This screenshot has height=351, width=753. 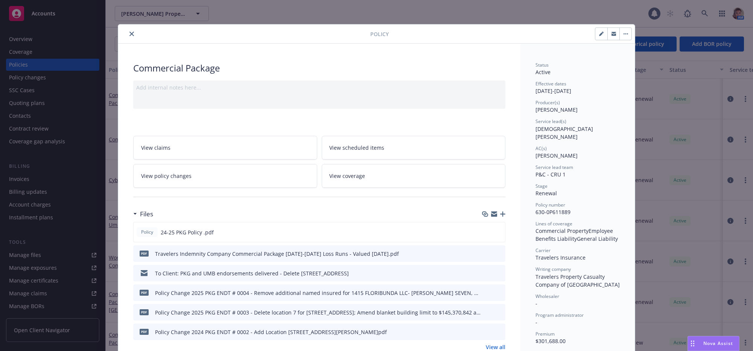 I want to click on div: Policy Change 2025 PKG ENDT # 0004 - Remove additional named insured for 1415 FLORIBUNDA LLC- [PE..., so click(x=317, y=293).